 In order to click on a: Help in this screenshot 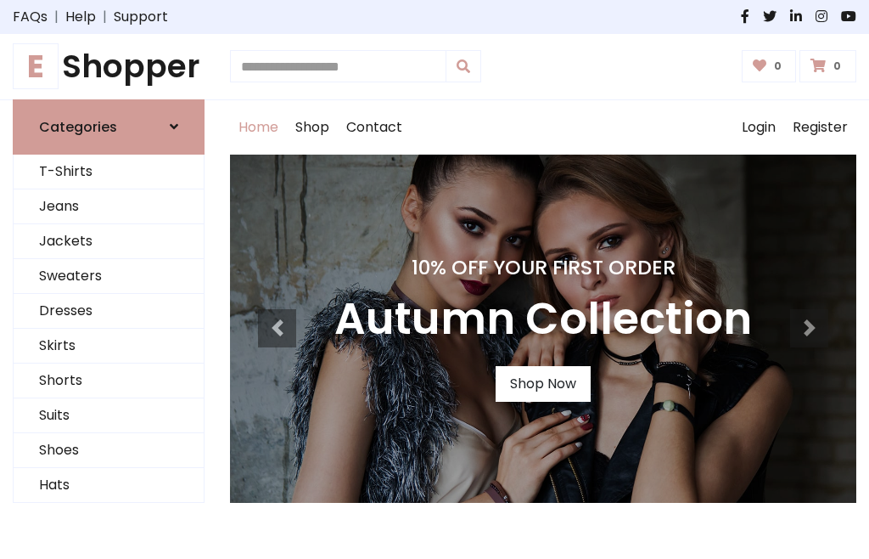, I will do `click(81, 17)`.